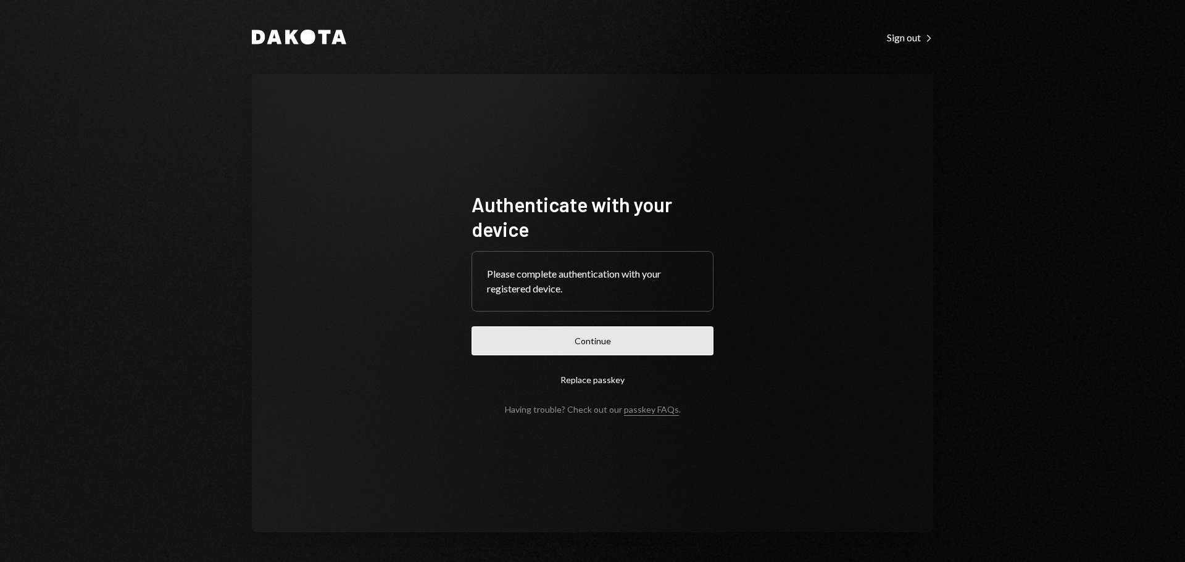 The width and height of the screenshot is (1185, 562). What do you see at coordinates (651, 410) in the screenshot?
I see `a: passkey FAQs` at bounding box center [651, 410].